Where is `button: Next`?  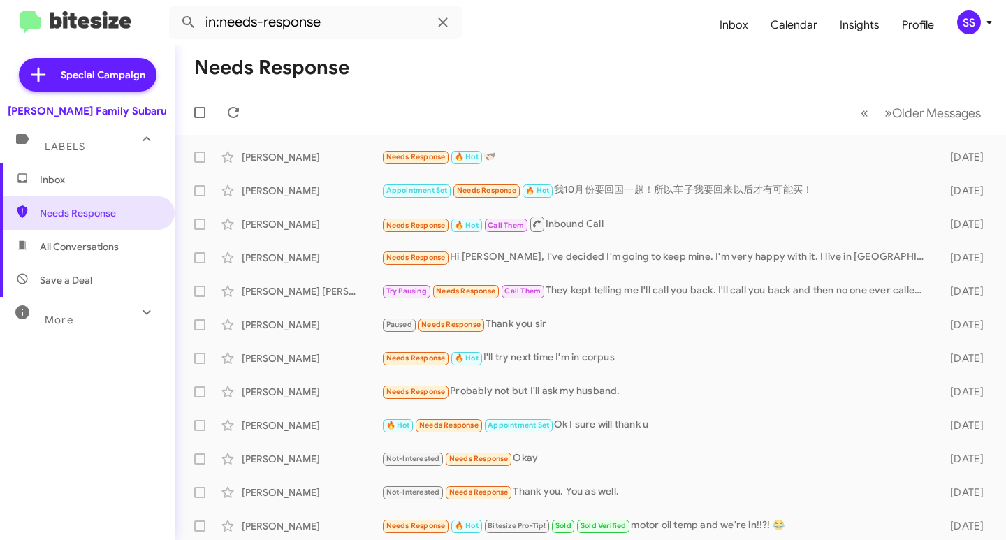 button: Next is located at coordinates (933, 113).